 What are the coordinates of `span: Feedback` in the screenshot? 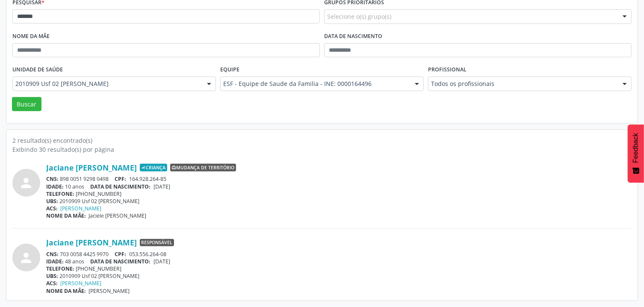 It's located at (636, 148).